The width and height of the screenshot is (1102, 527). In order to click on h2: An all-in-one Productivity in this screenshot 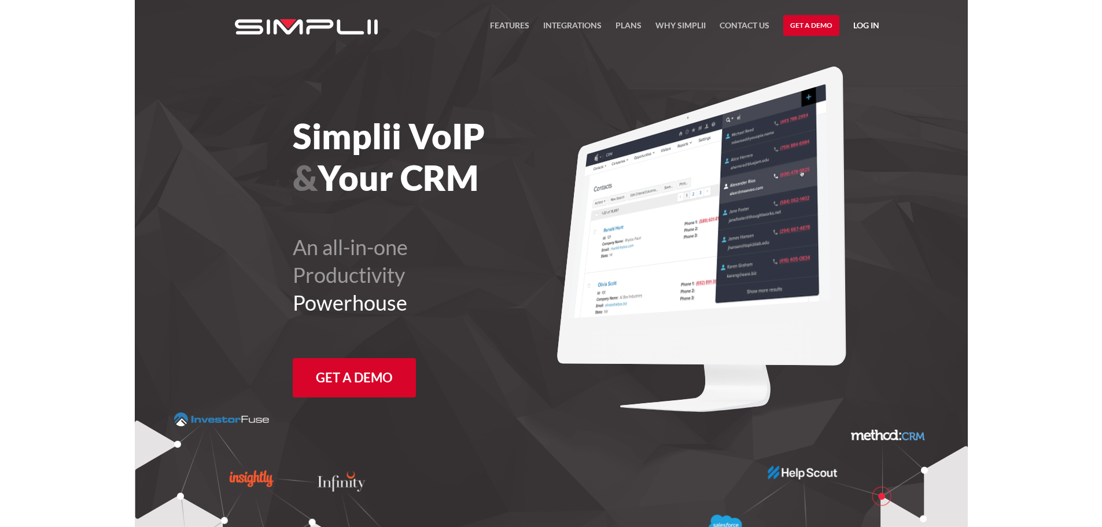, I will do `click(453, 275)`.